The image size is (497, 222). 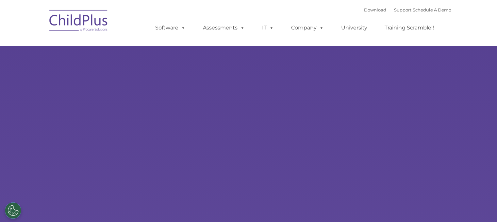 What do you see at coordinates (432, 10) in the screenshot?
I see `a: Schedule A Demo` at bounding box center [432, 10].